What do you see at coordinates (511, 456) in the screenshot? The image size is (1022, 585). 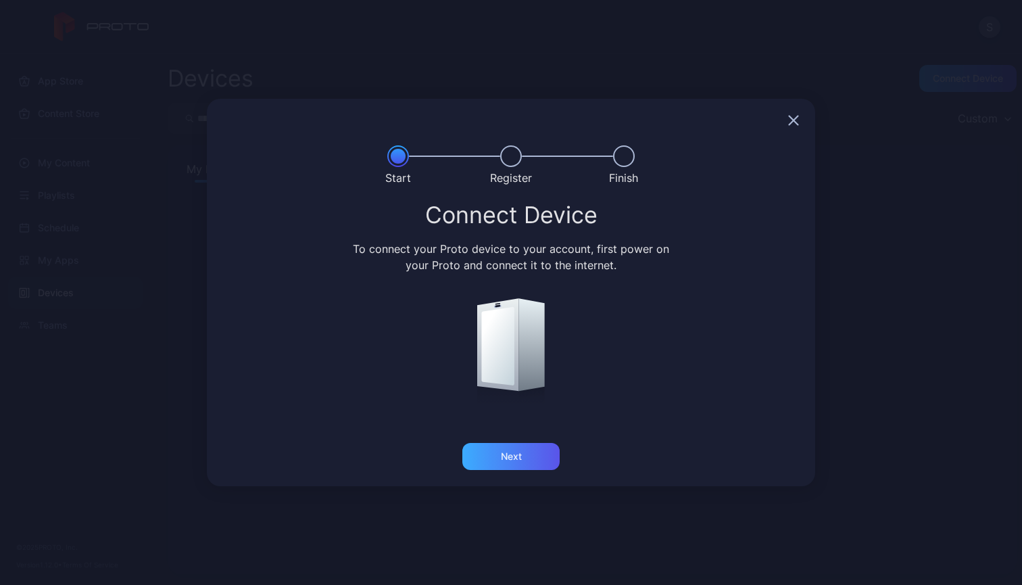 I see `button: Next` at bounding box center [511, 456].